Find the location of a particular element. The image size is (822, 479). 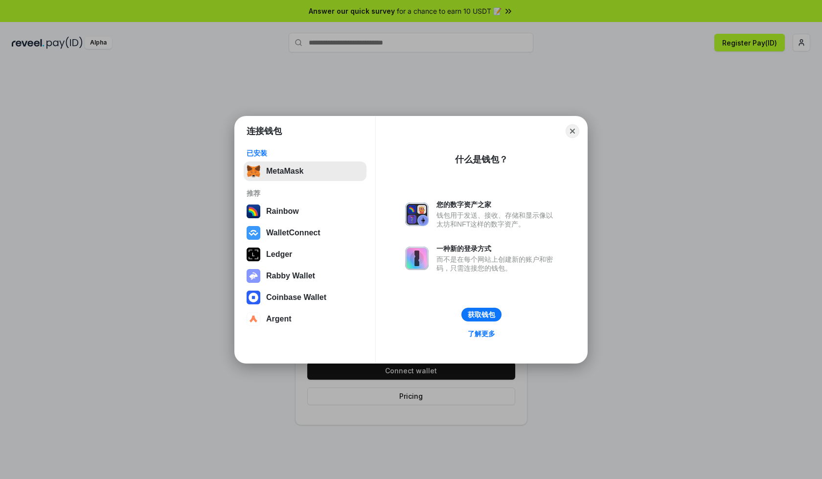

div: Coinbase Wallet is located at coordinates (296, 298).